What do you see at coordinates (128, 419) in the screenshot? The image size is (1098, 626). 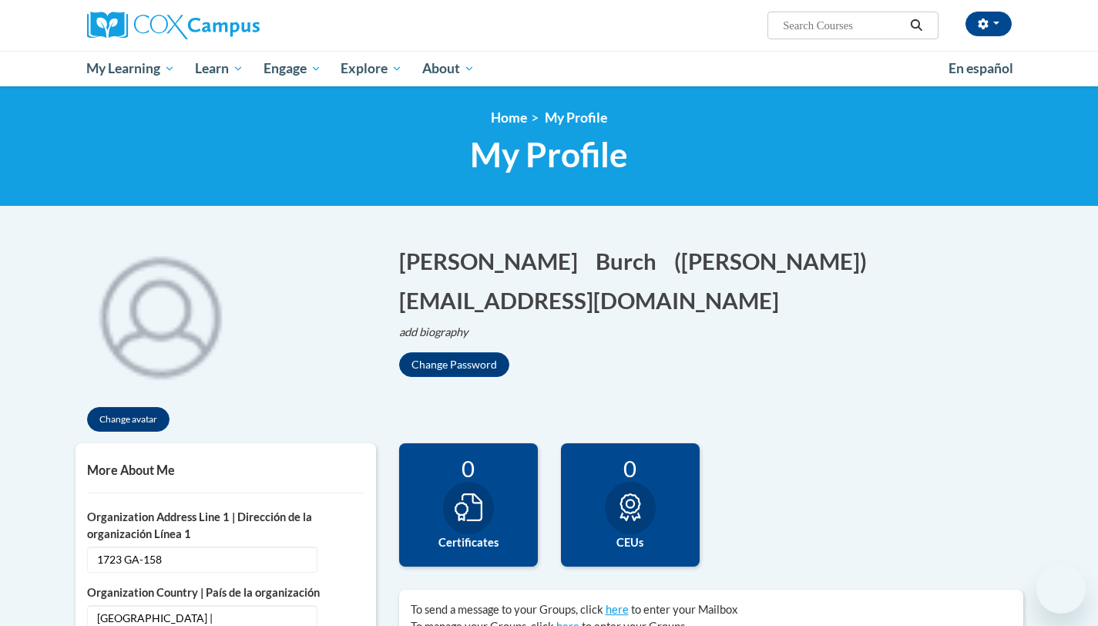 I see `button: Change avatar` at bounding box center [128, 419].